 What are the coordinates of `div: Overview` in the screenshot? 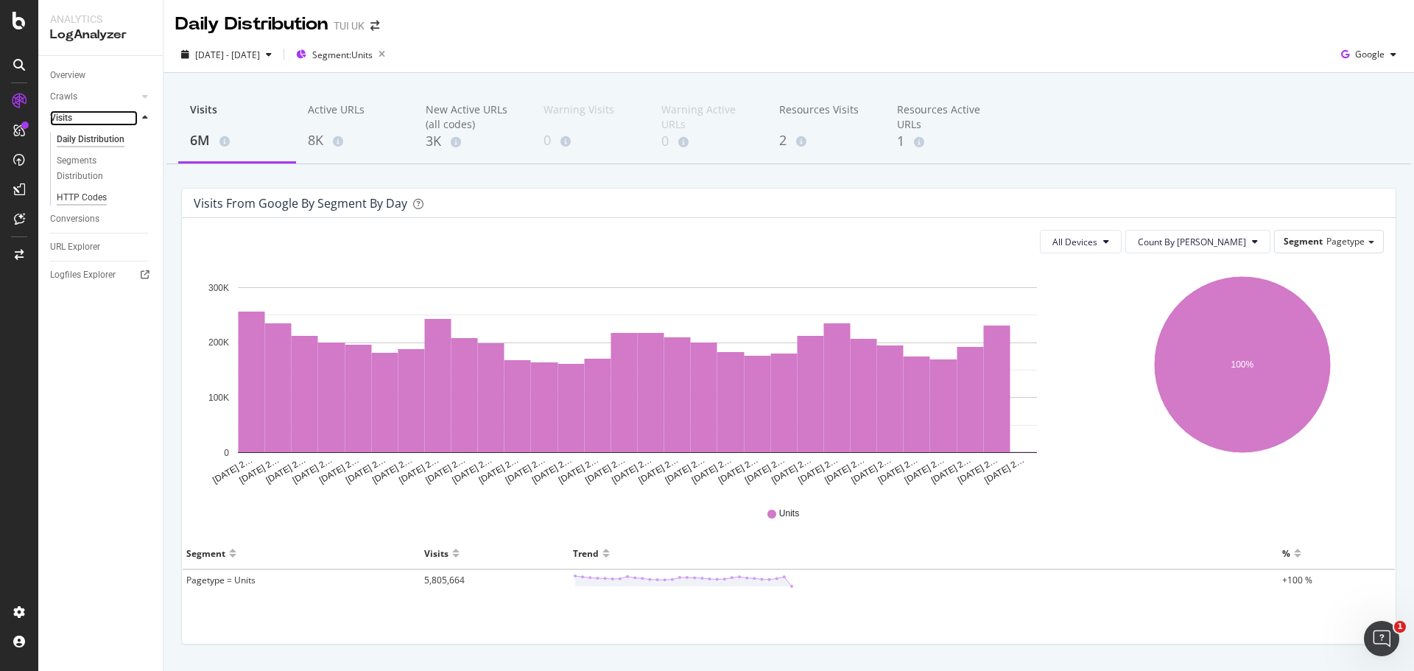 It's located at (68, 75).